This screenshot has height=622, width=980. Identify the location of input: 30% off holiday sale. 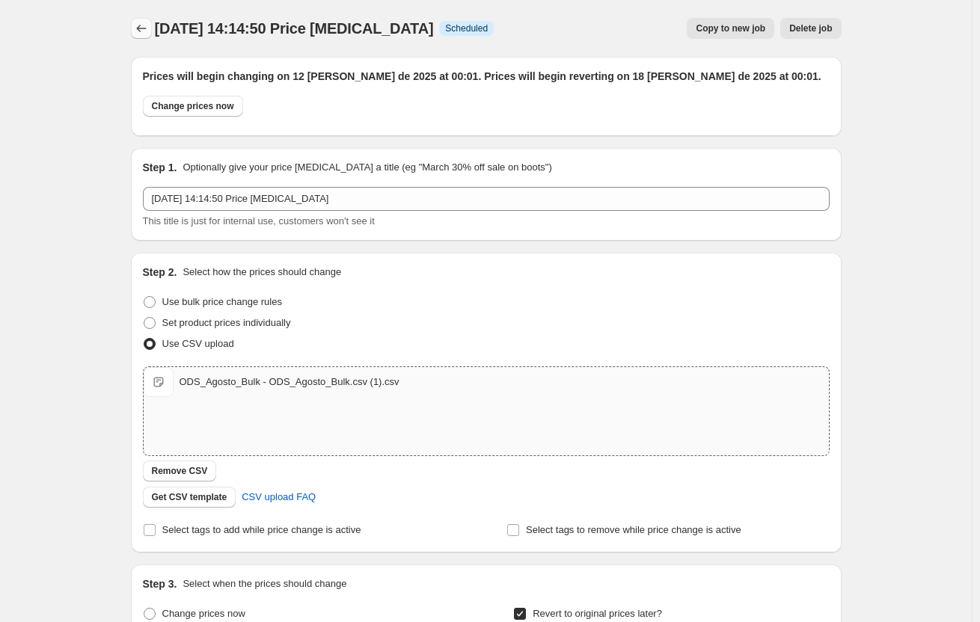
(486, 199).